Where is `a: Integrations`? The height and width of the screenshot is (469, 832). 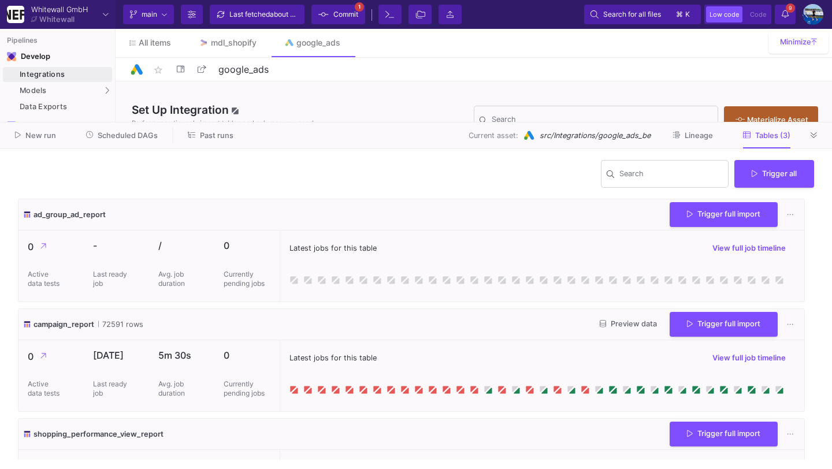 a: Integrations is located at coordinates (57, 75).